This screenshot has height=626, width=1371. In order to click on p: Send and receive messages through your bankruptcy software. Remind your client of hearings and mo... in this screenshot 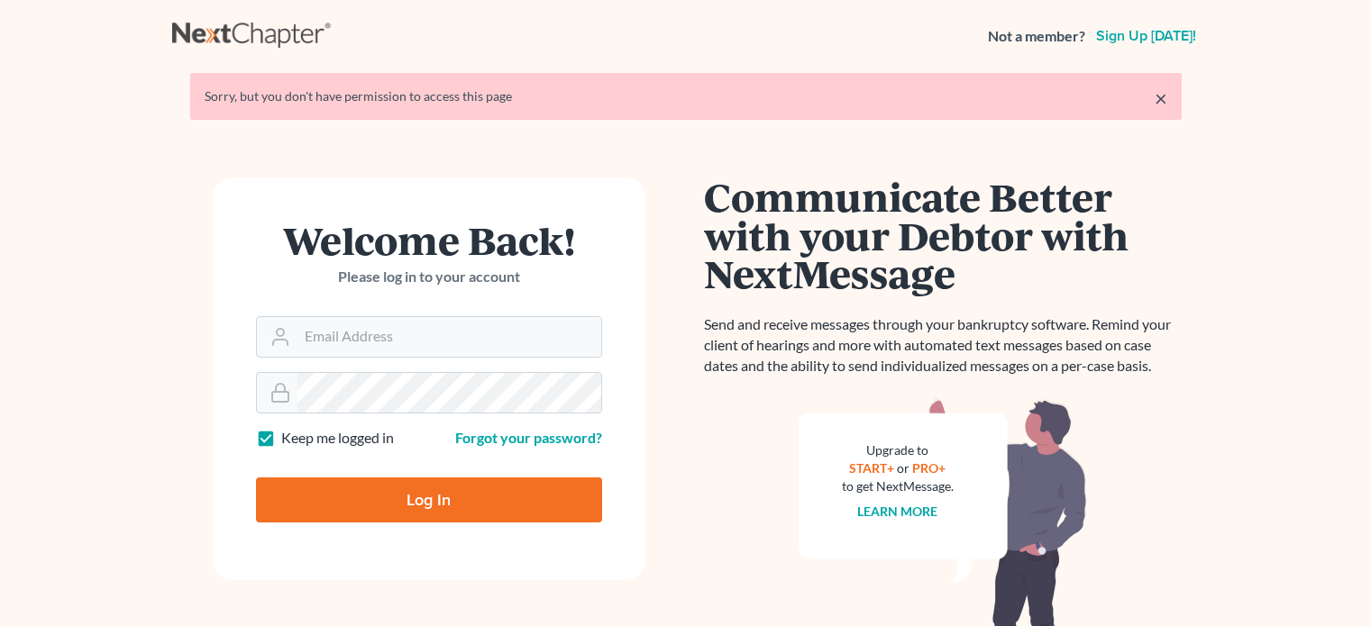, I will do `click(943, 345)`.